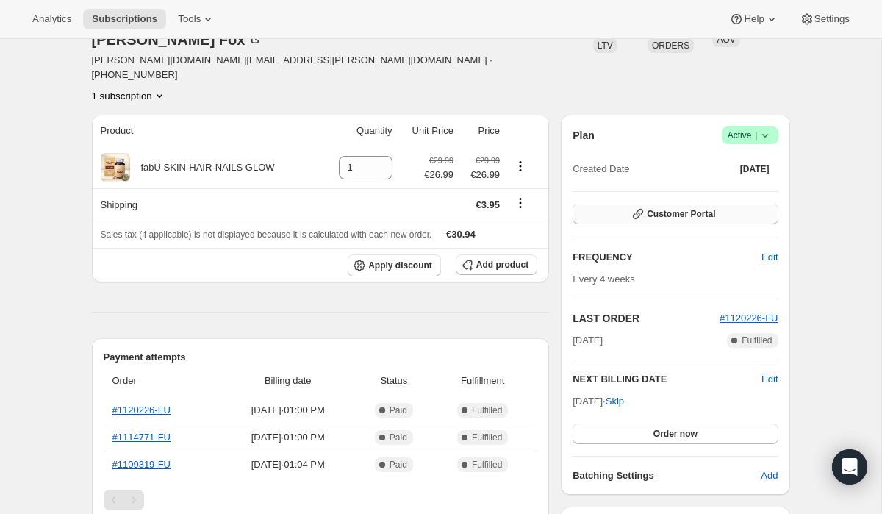  Describe the element at coordinates (769, 475) in the screenshot. I see `button: Add` at that location.